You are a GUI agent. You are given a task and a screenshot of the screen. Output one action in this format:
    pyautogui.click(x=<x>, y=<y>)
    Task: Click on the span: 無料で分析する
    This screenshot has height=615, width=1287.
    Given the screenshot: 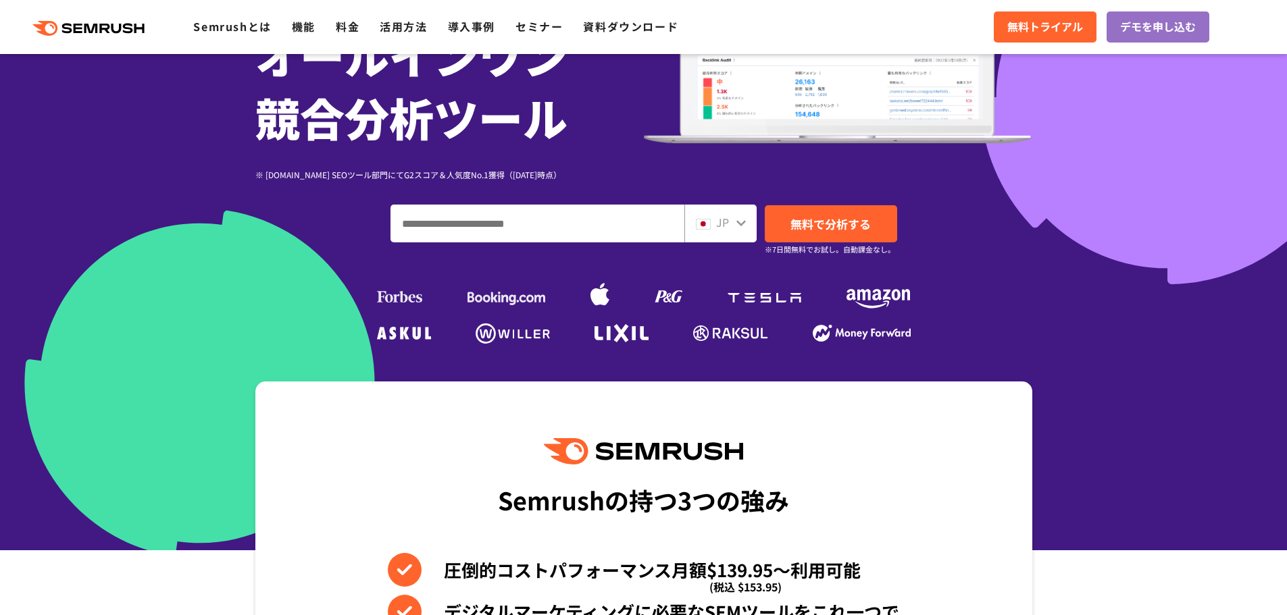 What is the action you would take?
    pyautogui.click(x=830, y=224)
    